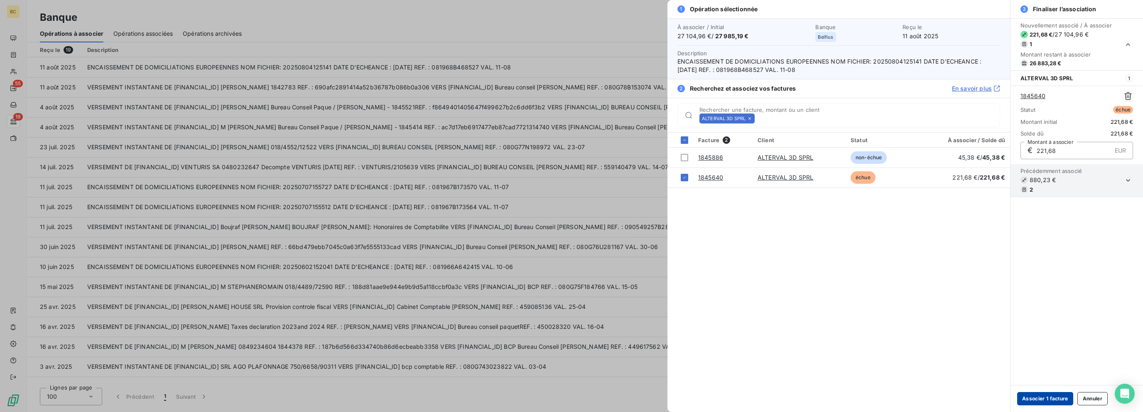 The height and width of the screenshot is (412, 1143). Describe the element at coordinates (1028, 110) in the screenshot. I see `span: Statut` at that location.